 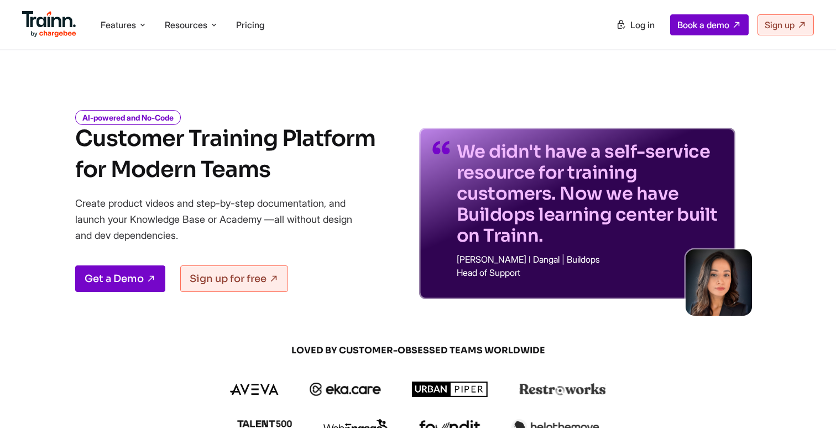 I want to click on a: Sign up for free, so click(x=234, y=279).